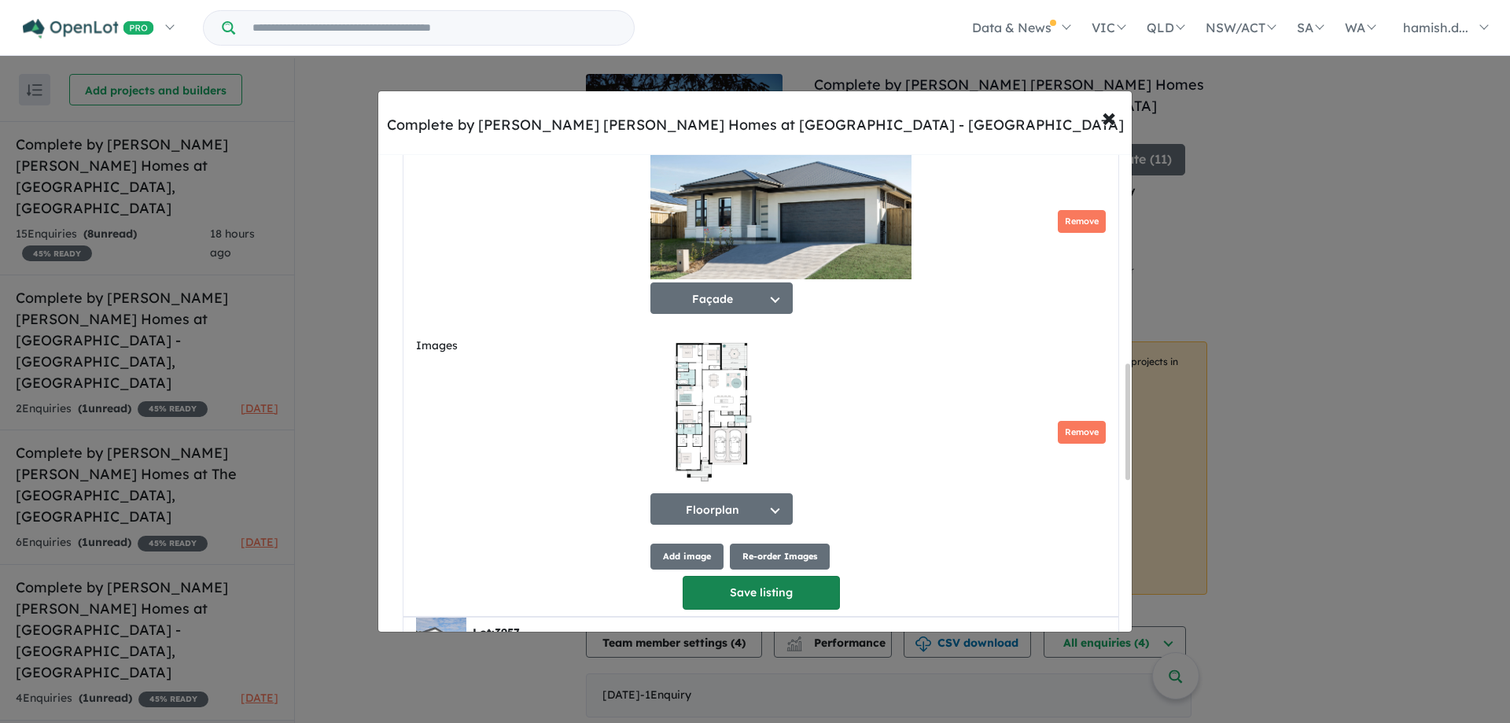 The width and height of the screenshot is (1510, 723). What do you see at coordinates (441, 642) in the screenshot?
I see `img: Complete%20by%20McDonald%20Jones%20Homes%20at%20Waterford%20Estate%20-%20Chisholm%20-%20Lot%20395...` at bounding box center [441, 642].